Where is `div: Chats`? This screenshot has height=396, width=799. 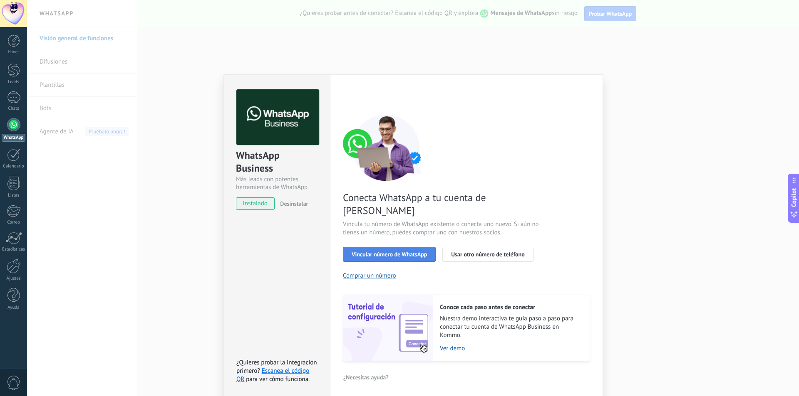 div: Chats is located at coordinates (14, 109).